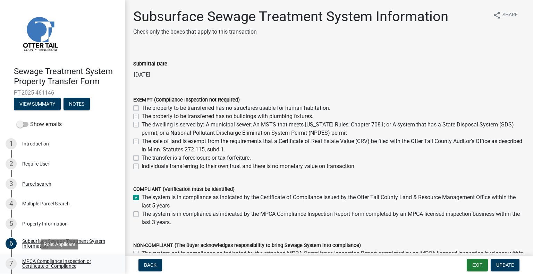  What do you see at coordinates (37, 184) in the screenshot?
I see `div: Parcel search` at bounding box center [37, 184].